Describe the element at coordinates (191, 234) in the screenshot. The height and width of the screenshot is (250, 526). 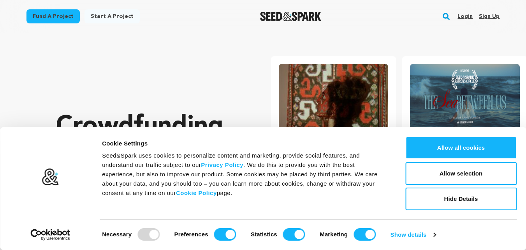
I see `strong: Preferences` at that location.